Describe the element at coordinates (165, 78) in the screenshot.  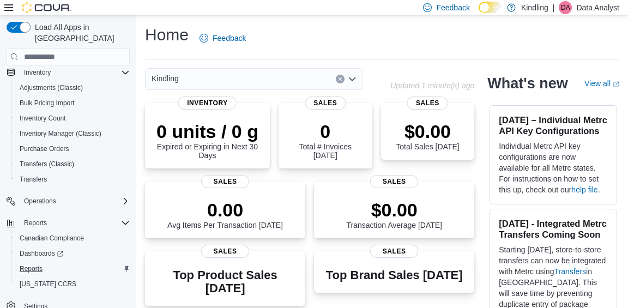
I see `span: Kindling` at that location.